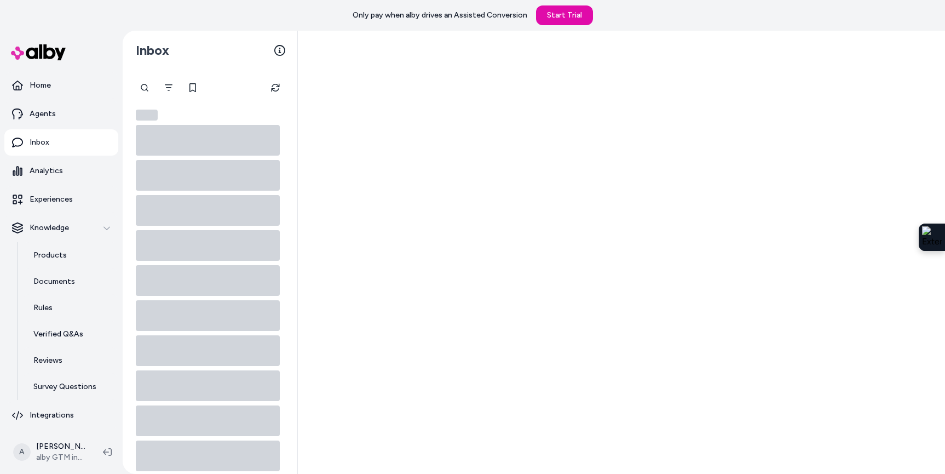 The height and width of the screenshot is (474, 945). I want to click on p: Documents, so click(54, 281).